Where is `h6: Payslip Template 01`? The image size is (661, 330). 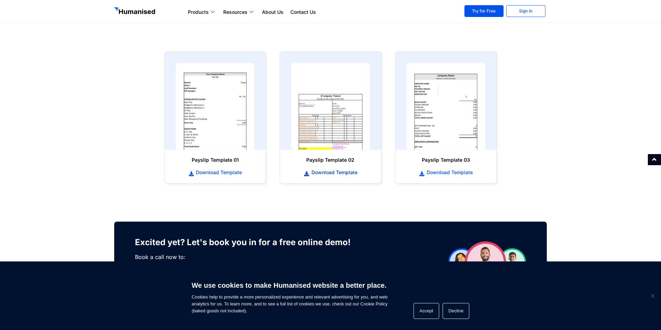 h6: Payslip Template 01 is located at coordinates (215, 160).